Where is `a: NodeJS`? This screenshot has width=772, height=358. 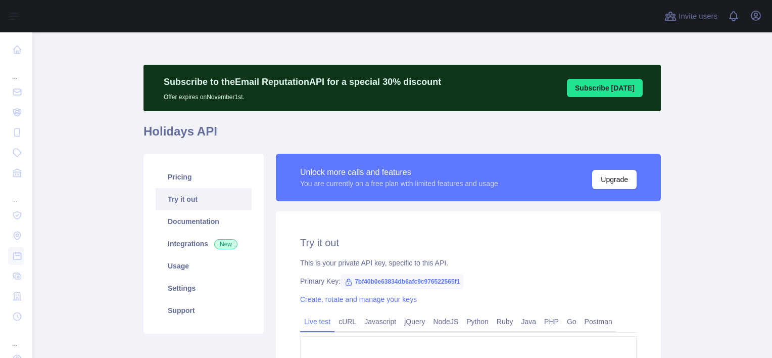
a: NodeJS is located at coordinates (446, 321).